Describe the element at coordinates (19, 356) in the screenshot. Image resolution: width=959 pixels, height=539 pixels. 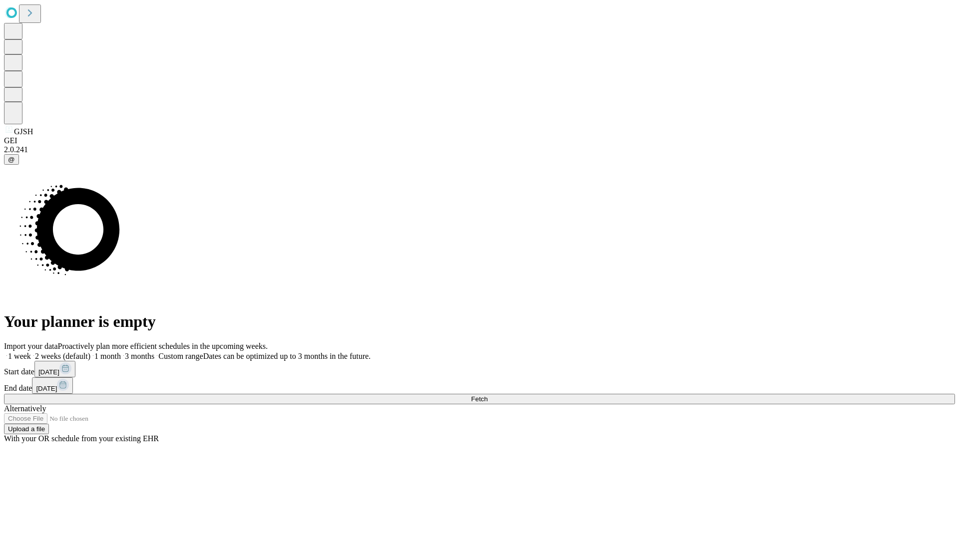
I see `span: 1 week` at that location.